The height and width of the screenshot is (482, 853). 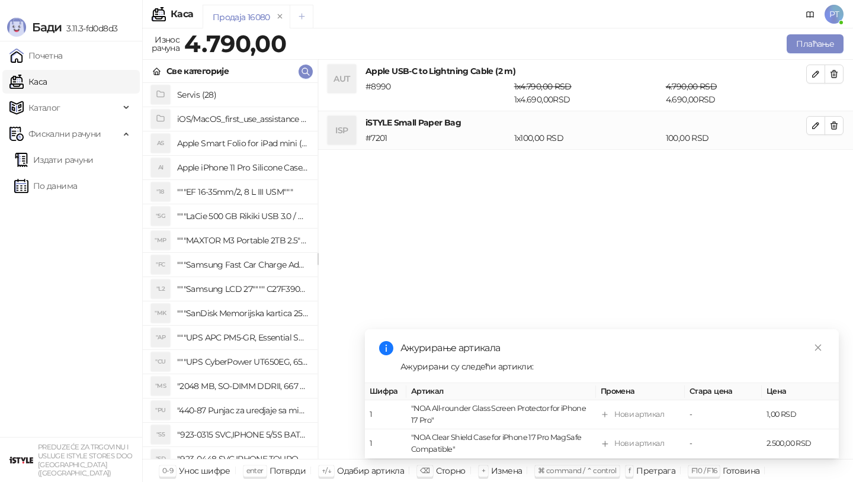 What do you see at coordinates (161, 313) in the screenshot?
I see `div: "MK` at bounding box center [161, 313].